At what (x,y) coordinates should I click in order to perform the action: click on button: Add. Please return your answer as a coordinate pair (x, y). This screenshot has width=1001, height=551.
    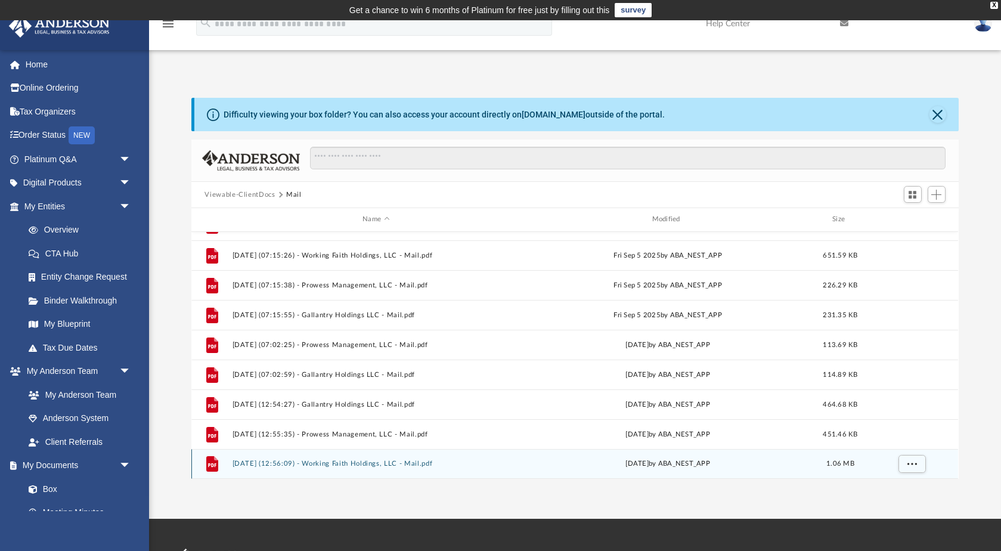
    Looking at the image, I should click on (936, 194).